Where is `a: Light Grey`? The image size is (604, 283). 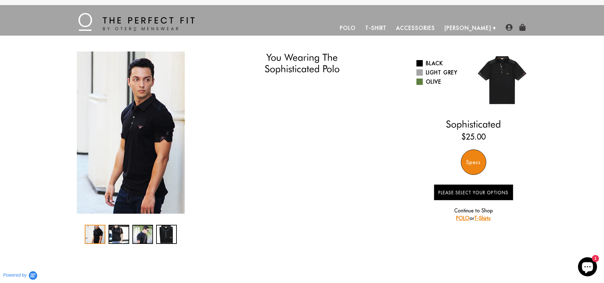 a: Light Grey is located at coordinates (443, 72).